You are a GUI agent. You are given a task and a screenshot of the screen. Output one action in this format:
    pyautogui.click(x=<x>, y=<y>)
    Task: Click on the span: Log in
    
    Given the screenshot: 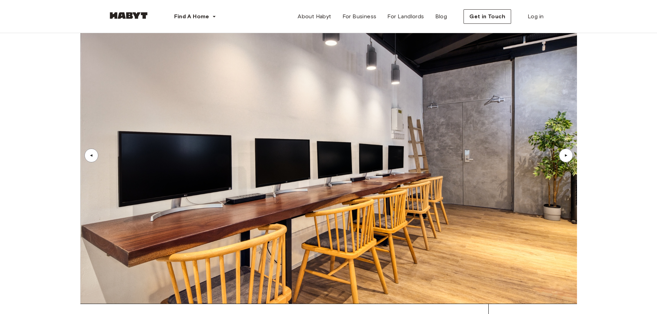 What is the action you would take?
    pyautogui.click(x=536, y=17)
    